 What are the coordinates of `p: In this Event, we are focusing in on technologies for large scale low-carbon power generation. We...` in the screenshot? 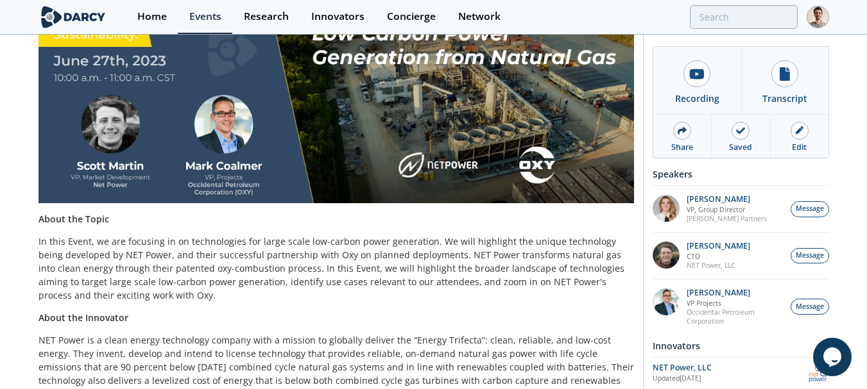 It's located at (336, 268).